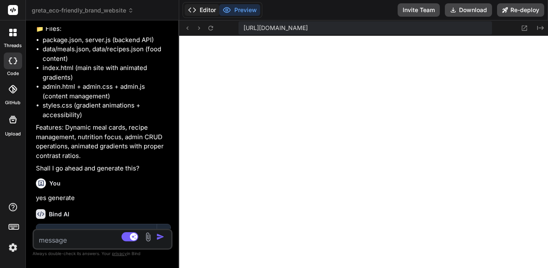  What do you see at coordinates (106, 110) in the screenshot?
I see `li: styles.css (gradient animations + accessibility)` at bounding box center [106, 110].